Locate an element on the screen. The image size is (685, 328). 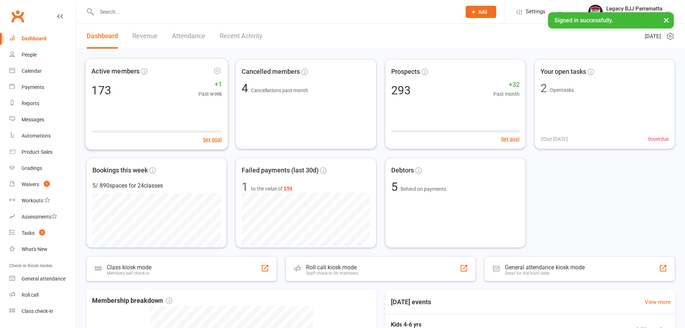
a: Reports is located at coordinates (42, 103).